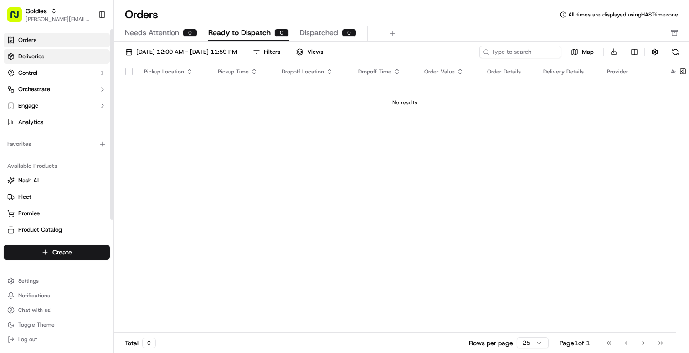 This screenshot has height=353, width=689. What do you see at coordinates (315, 52) in the screenshot?
I see `span: Views` at bounding box center [315, 52].